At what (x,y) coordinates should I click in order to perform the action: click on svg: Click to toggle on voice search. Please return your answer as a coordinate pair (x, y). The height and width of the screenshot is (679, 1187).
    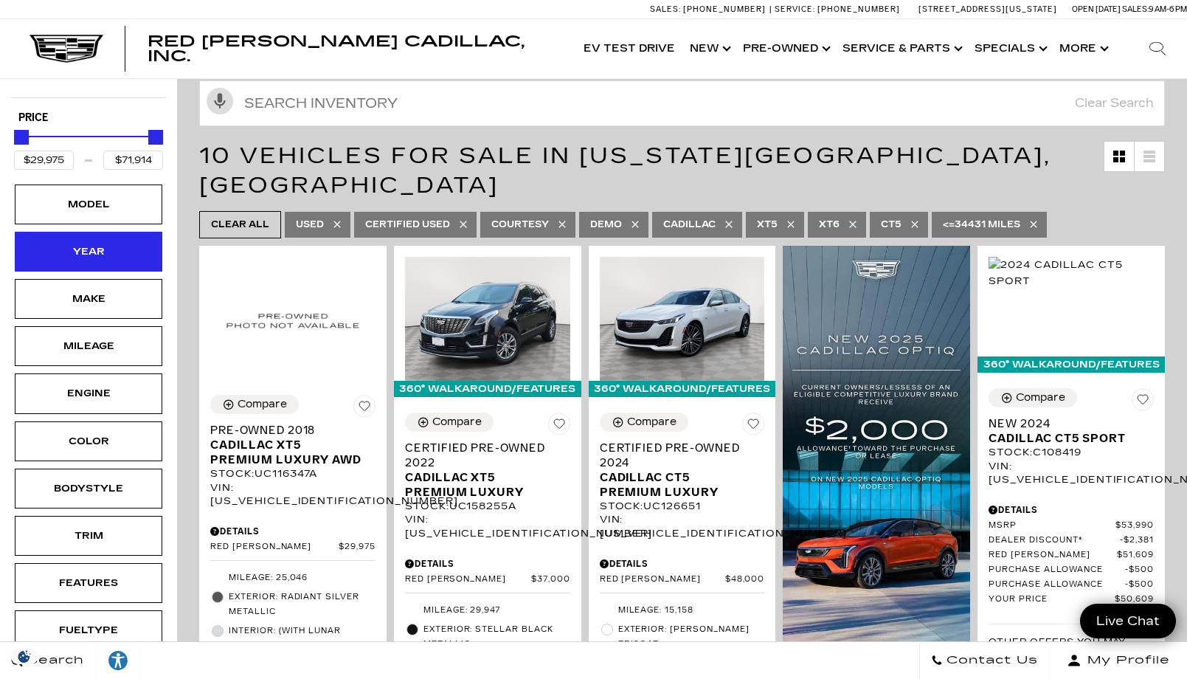
    Looking at the image, I should click on (220, 101).